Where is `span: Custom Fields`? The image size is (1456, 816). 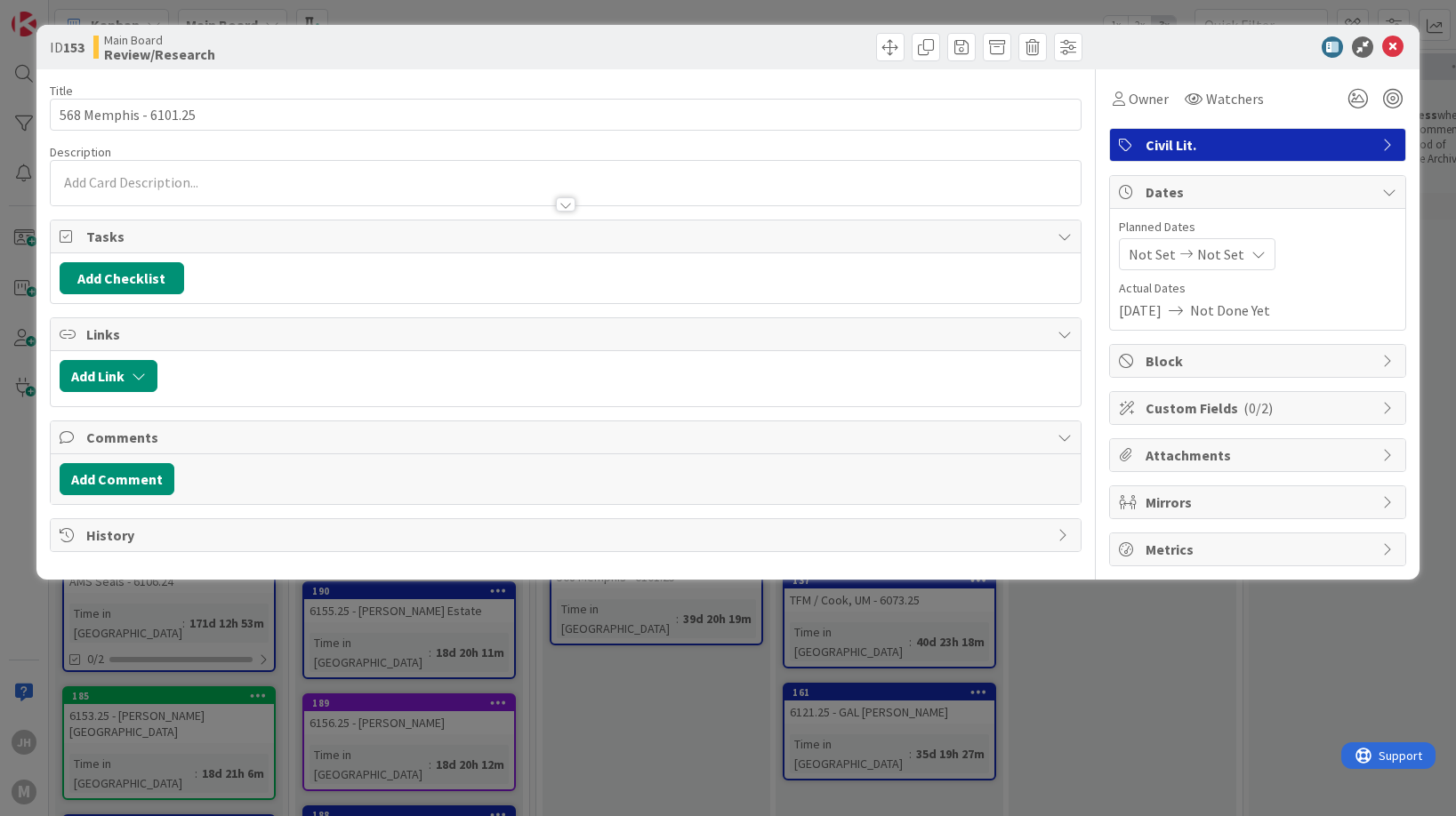
span: Custom Fields is located at coordinates (1259, 408).